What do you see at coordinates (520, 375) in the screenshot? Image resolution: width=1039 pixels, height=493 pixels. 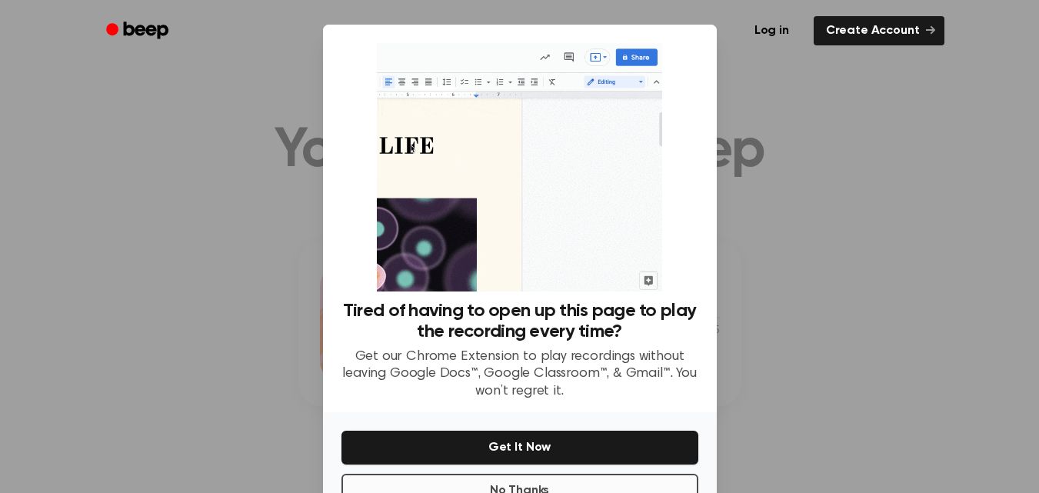 I see `p: Get our Chrome Extension to play recordings without leaving Google Docs™, Google Classroom™, & Gm...` at bounding box center [520, 375].